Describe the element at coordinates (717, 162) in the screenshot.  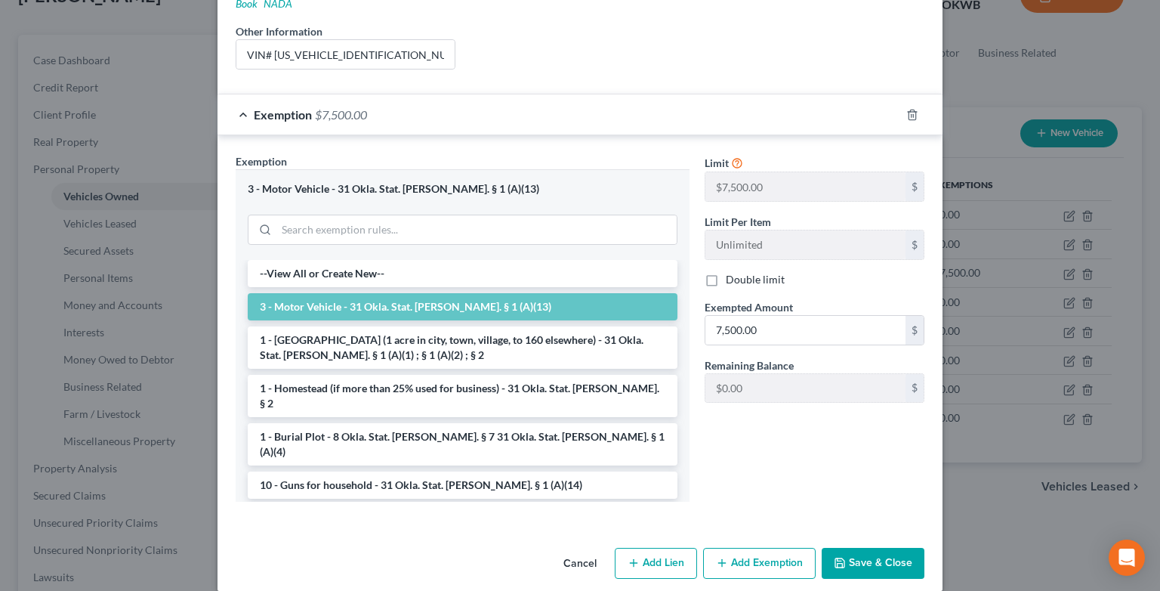
I see `span: Limit` at that location.